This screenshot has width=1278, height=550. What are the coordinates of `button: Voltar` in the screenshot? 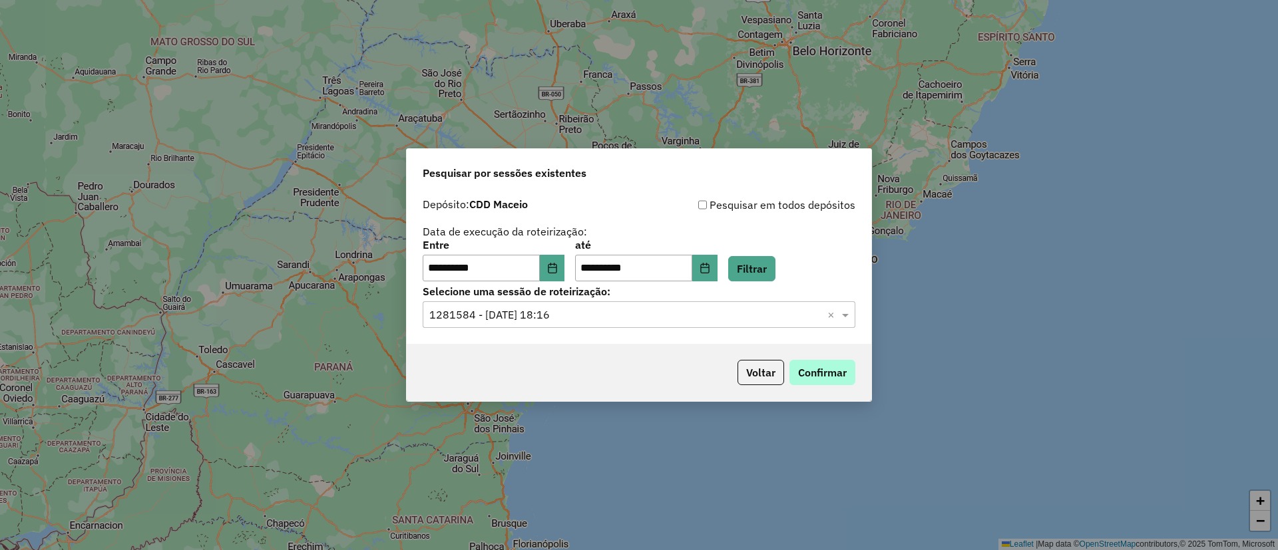 It's located at (761, 373).